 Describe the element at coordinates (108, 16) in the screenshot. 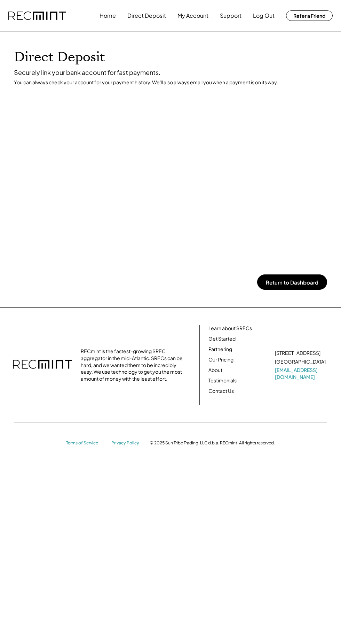

I see `button: Home` at that location.